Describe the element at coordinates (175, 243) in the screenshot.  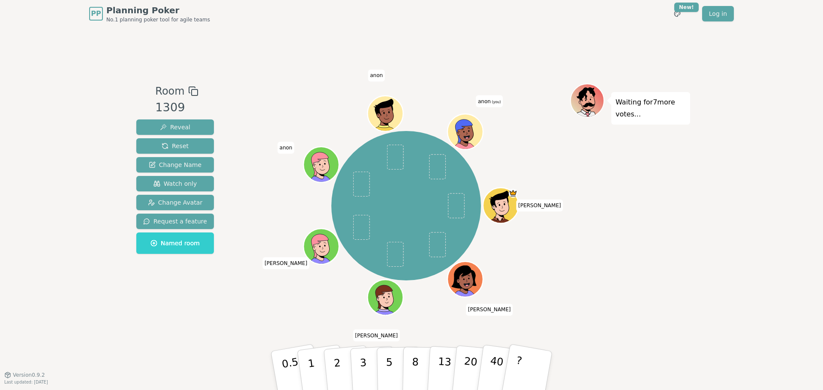
I see `button: Named room` at that location.